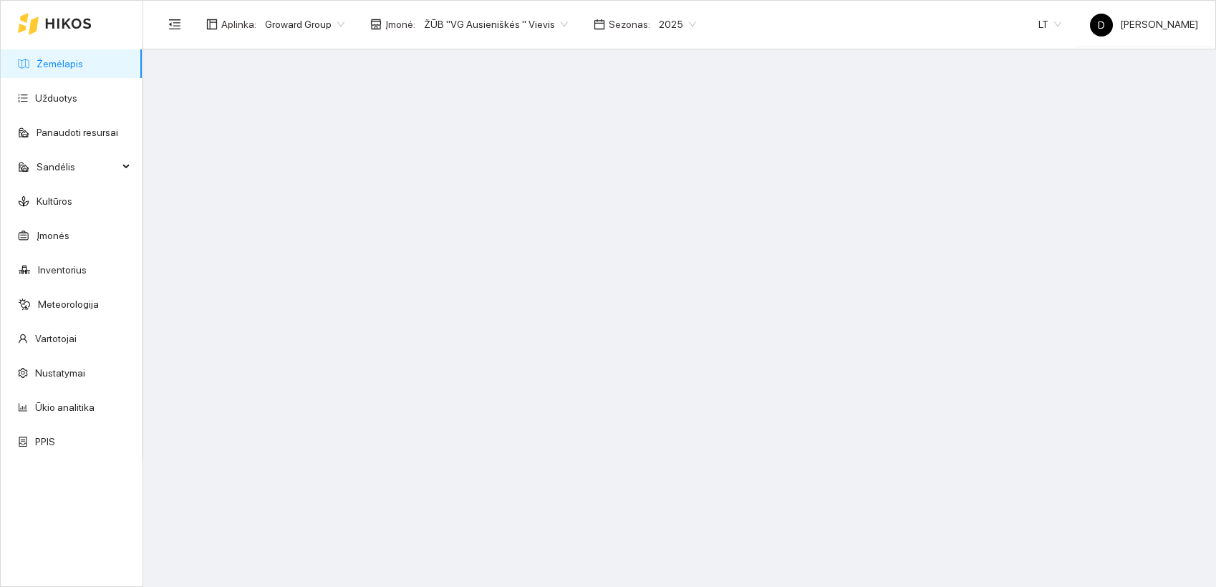  Describe the element at coordinates (678, 24) in the screenshot. I see `span: 2025` at that location.